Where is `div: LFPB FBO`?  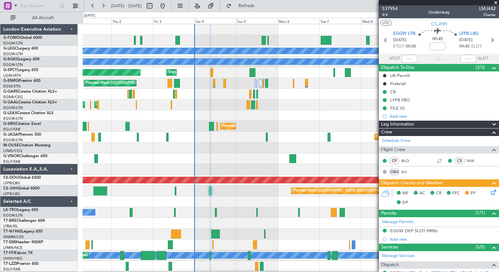 div: LFPB FBO is located at coordinates (400, 100).